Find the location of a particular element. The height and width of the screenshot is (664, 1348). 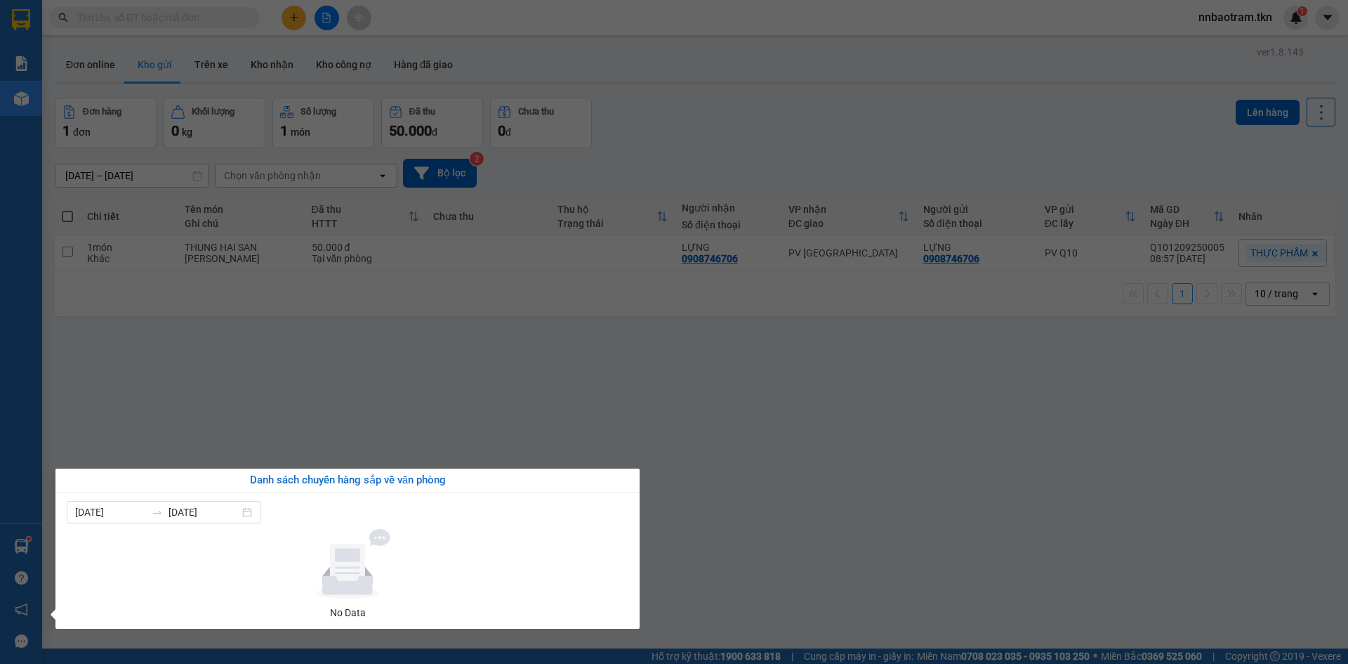

input: Đến ngày is located at coordinates (204, 512).